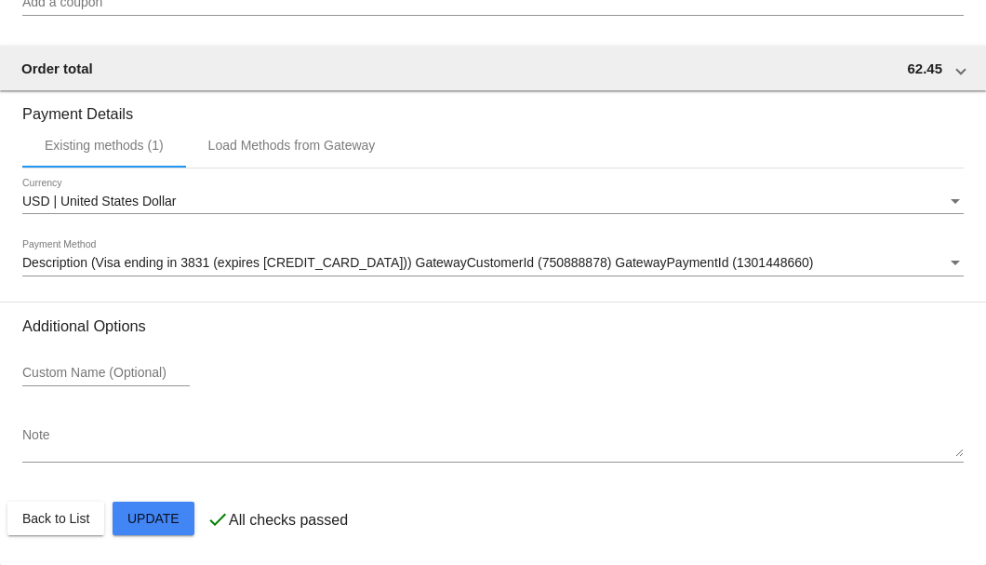  What do you see at coordinates (493, 326) in the screenshot?
I see `h3: Additional Options` at bounding box center [493, 326].